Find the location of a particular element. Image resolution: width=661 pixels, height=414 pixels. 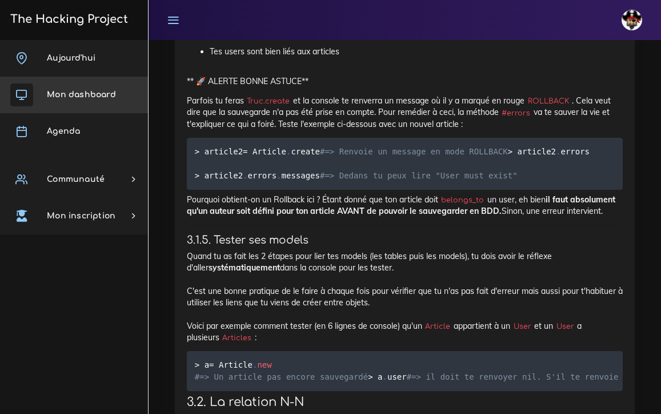

code: #errors is located at coordinates (516, 113).